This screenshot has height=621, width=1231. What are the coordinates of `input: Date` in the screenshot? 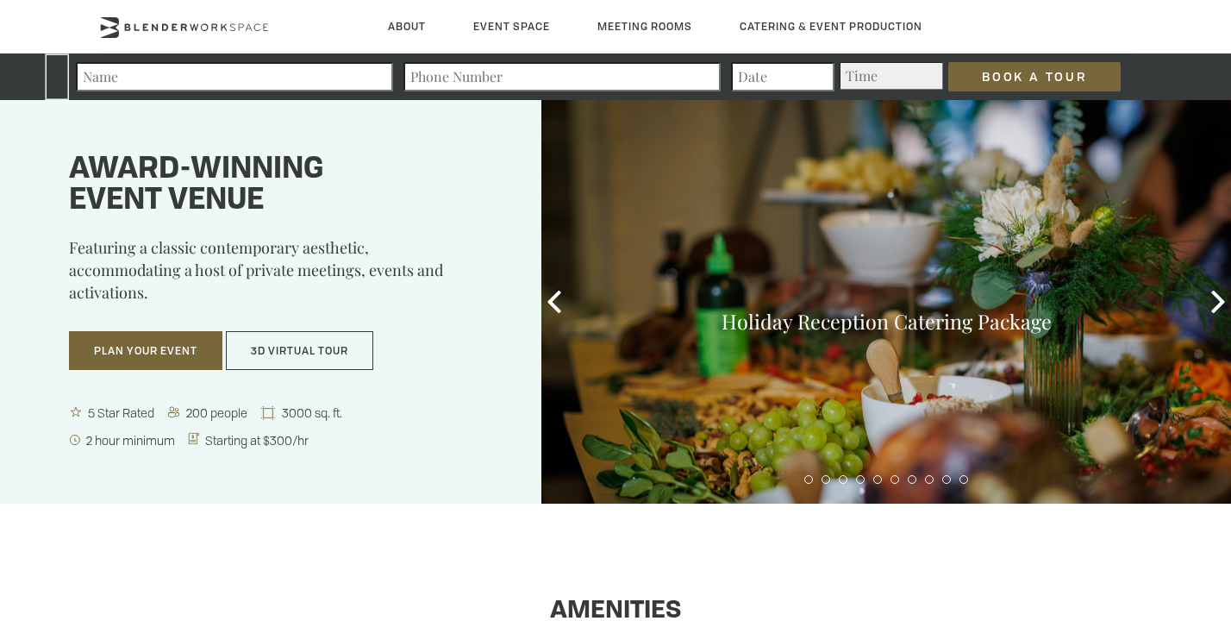 It's located at (783, 77).